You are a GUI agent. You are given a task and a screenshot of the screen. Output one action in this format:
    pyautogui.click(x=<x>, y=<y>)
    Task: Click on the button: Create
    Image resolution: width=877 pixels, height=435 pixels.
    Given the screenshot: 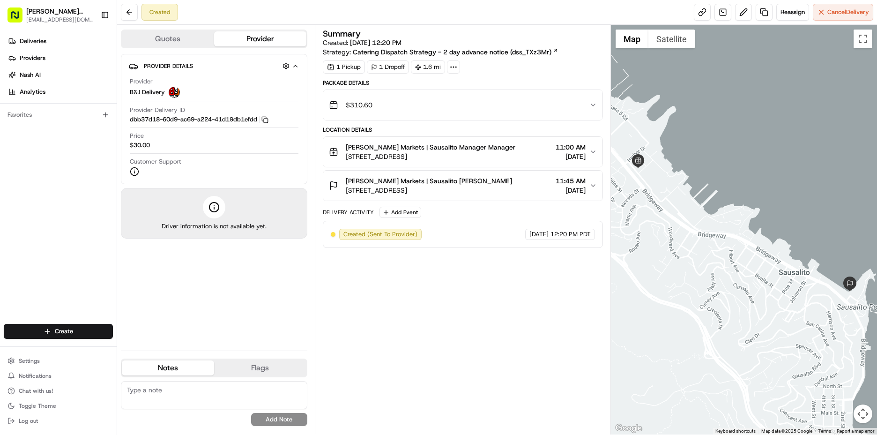 What is the action you would take?
    pyautogui.click(x=58, y=331)
    